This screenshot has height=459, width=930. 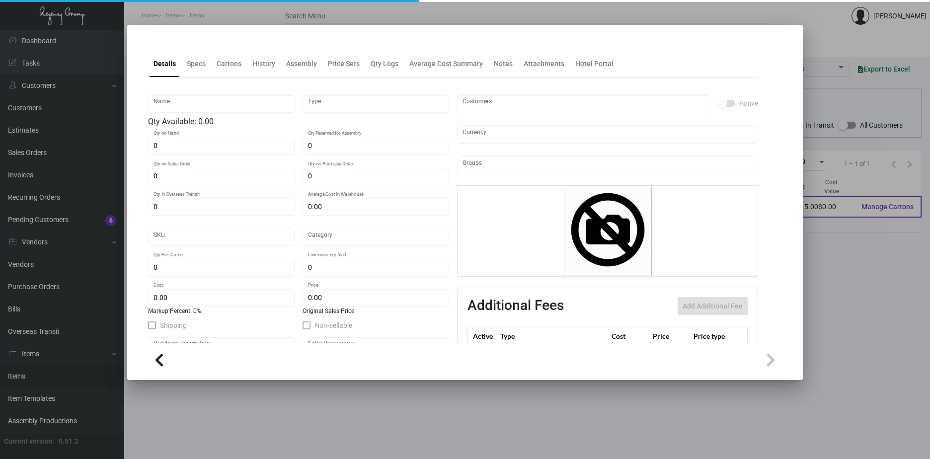 What do you see at coordinates (629, 336) in the screenshot?
I see `th: Cost` at bounding box center [629, 336].